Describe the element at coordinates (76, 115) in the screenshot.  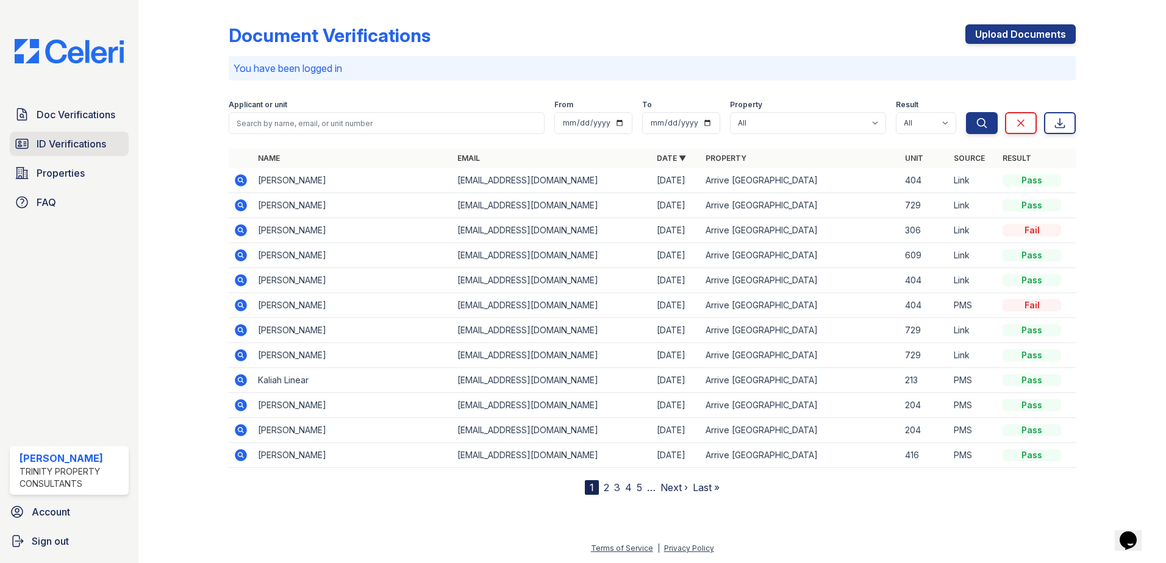
I see `span: Doc Verifications` at that location.